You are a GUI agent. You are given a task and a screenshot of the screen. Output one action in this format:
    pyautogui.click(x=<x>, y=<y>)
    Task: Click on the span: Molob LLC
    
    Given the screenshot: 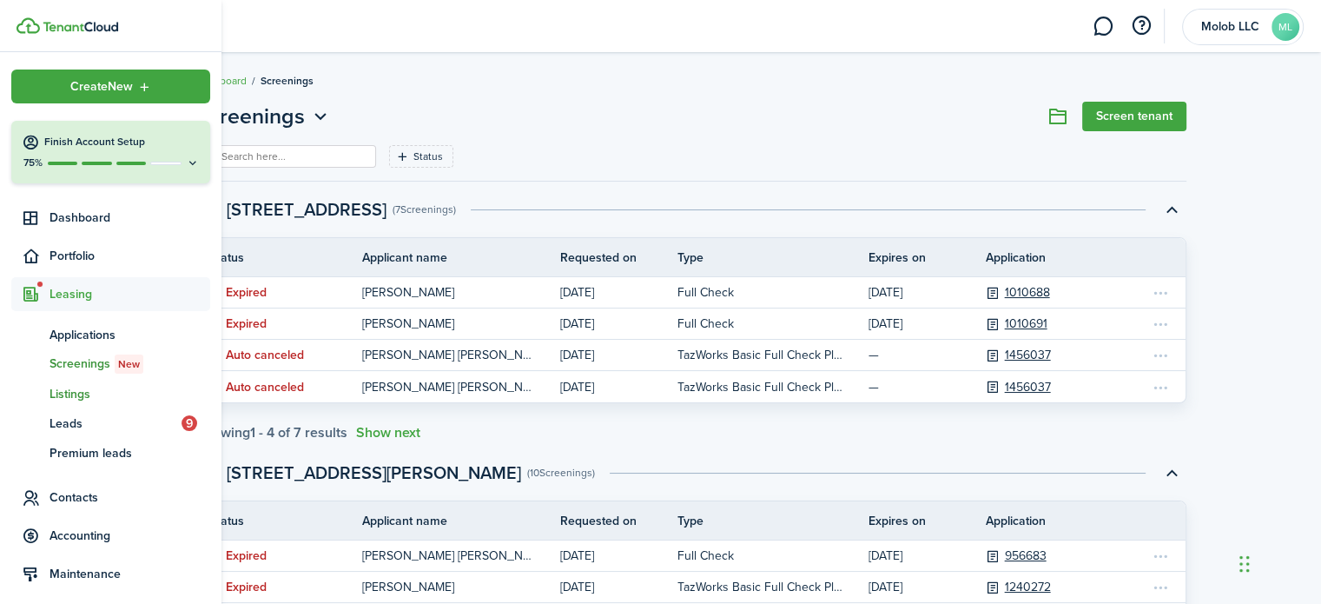 What is the action you would take?
    pyautogui.click(x=1230, y=27)
    